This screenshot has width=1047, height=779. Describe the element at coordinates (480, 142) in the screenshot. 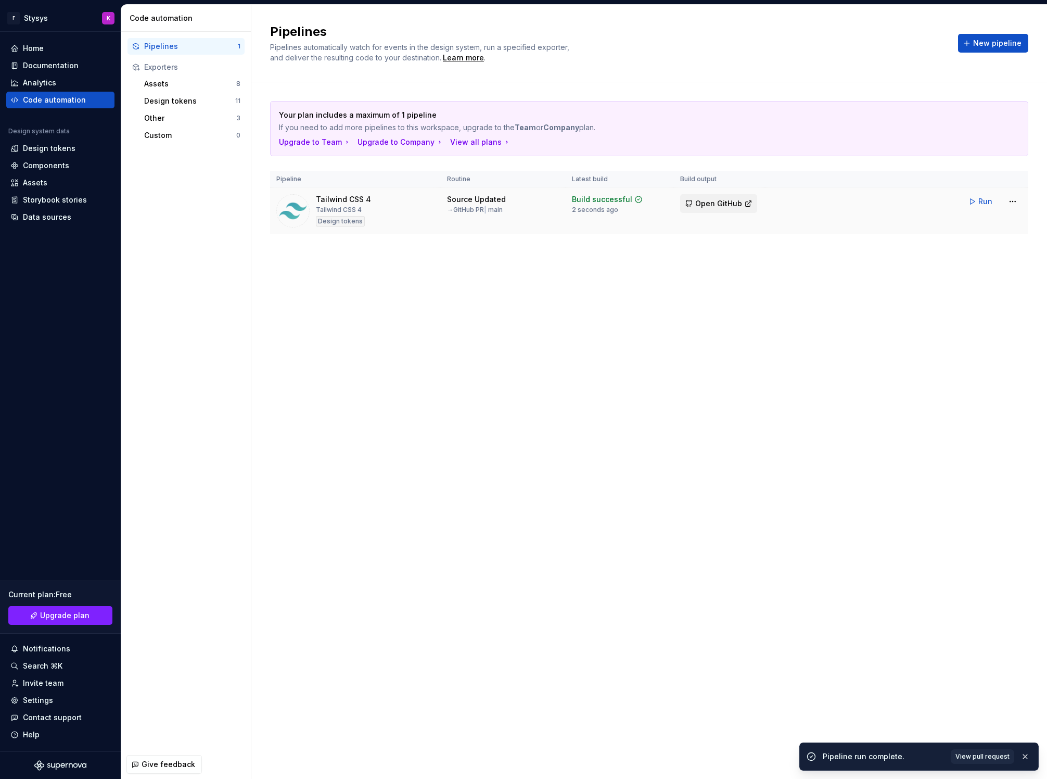

I see `div: View all plans` at that location.